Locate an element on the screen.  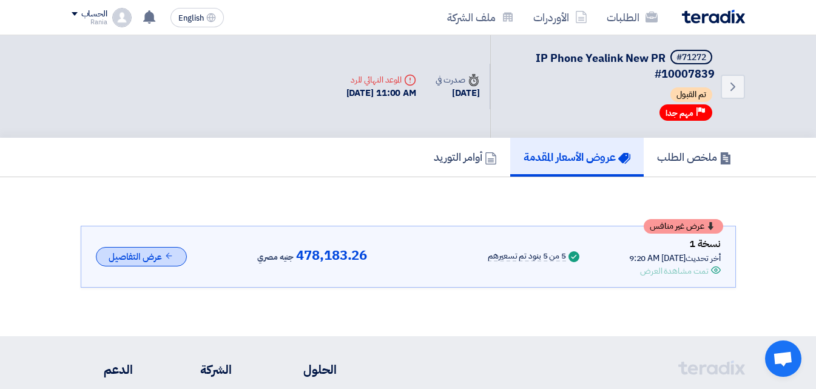
div: الحساب is located at coordinates (94, 14).